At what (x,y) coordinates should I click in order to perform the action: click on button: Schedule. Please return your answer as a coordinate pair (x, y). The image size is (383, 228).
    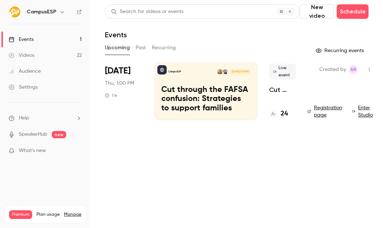
    Looking at the image, I should click on (352, 12).